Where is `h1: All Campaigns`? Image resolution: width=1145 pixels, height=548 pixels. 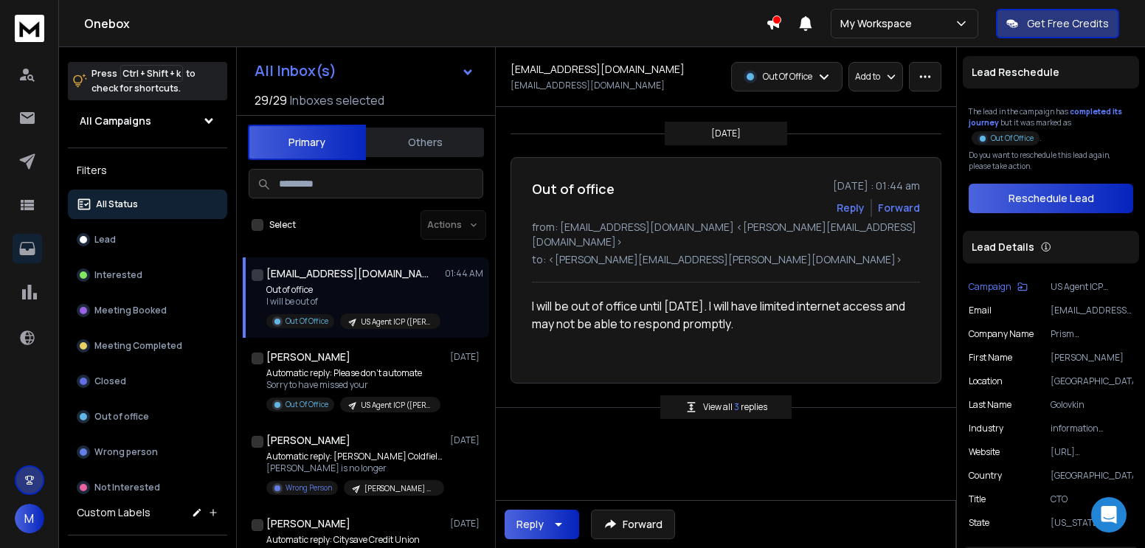 h1: All Campaigns is located at coordinates (115, 121).